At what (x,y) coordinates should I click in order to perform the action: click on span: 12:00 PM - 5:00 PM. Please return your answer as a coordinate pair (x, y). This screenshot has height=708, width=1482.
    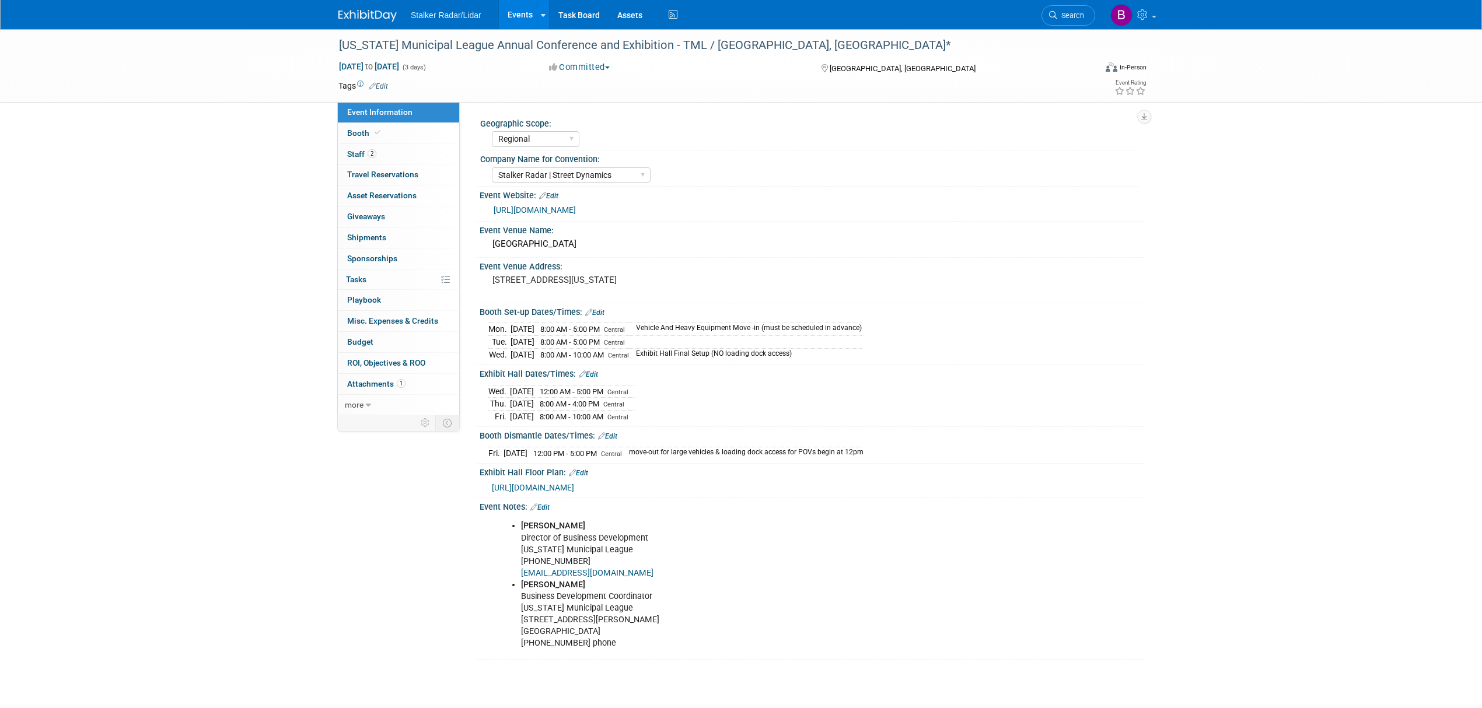
    Looking at the image, I should click on (565, 453).